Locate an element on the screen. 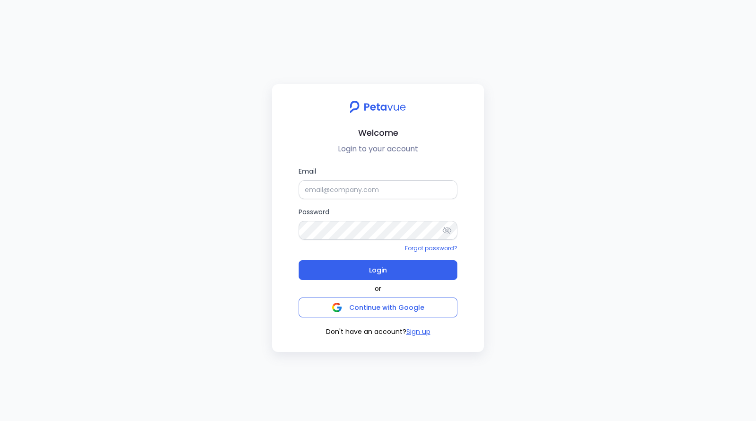 The height and width of the screenshot is (421, 756). span: or is located at coordinates (378, 288).